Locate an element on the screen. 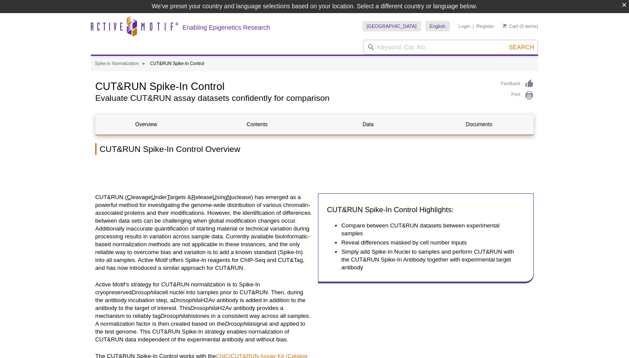 The image size is (629, 358). img: Your Cart is located at coordinates (505, 26).